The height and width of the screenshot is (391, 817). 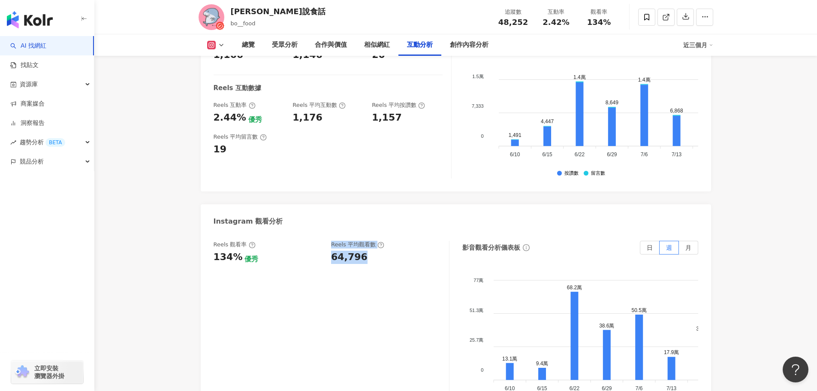 What do you see at coordinates (28, 46) in the screenshot?
I see `a: searchAI 找網紅` at bounding box center [28, 46].